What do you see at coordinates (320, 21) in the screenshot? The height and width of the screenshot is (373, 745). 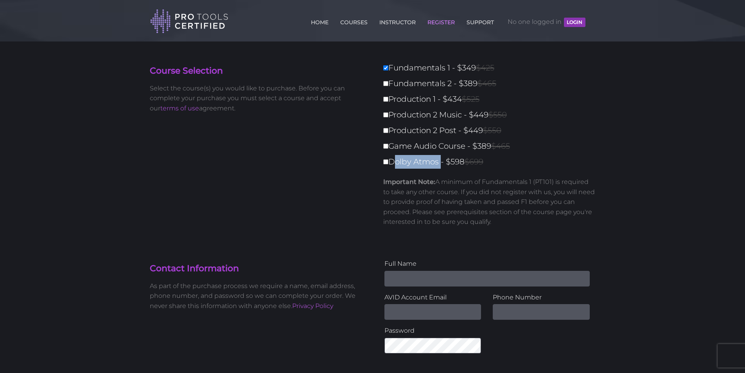 I see `a: HOME` at bounding box center [320, 21].